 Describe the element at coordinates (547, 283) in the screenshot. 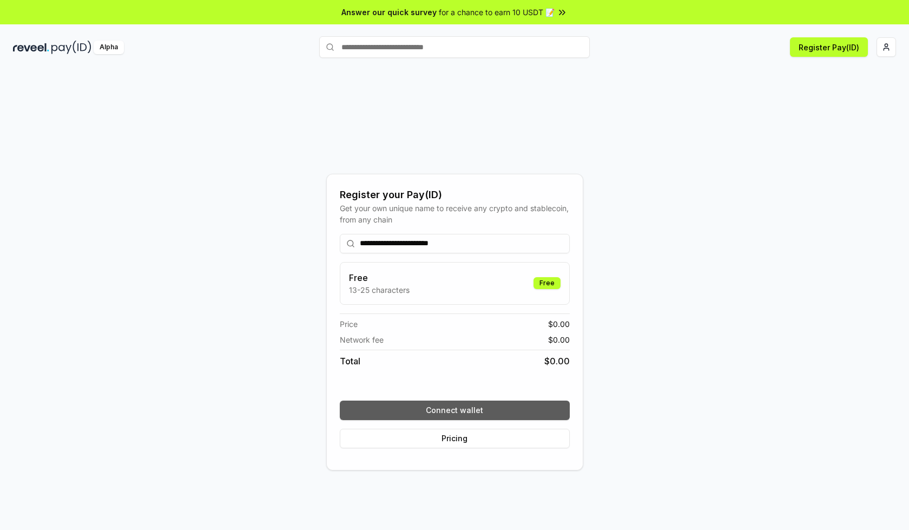

I see `div: Free` at that location.